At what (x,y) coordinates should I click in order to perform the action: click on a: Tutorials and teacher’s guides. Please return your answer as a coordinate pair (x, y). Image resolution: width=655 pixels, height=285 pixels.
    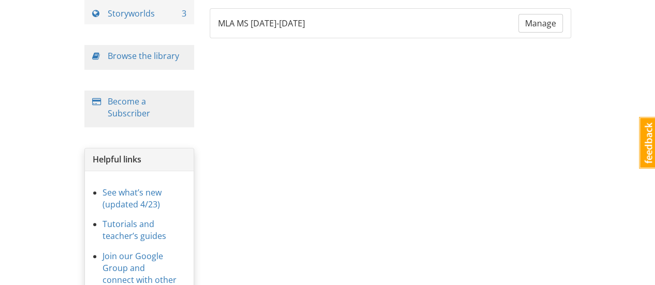
    Looking at the image, I should click on (134, 230).